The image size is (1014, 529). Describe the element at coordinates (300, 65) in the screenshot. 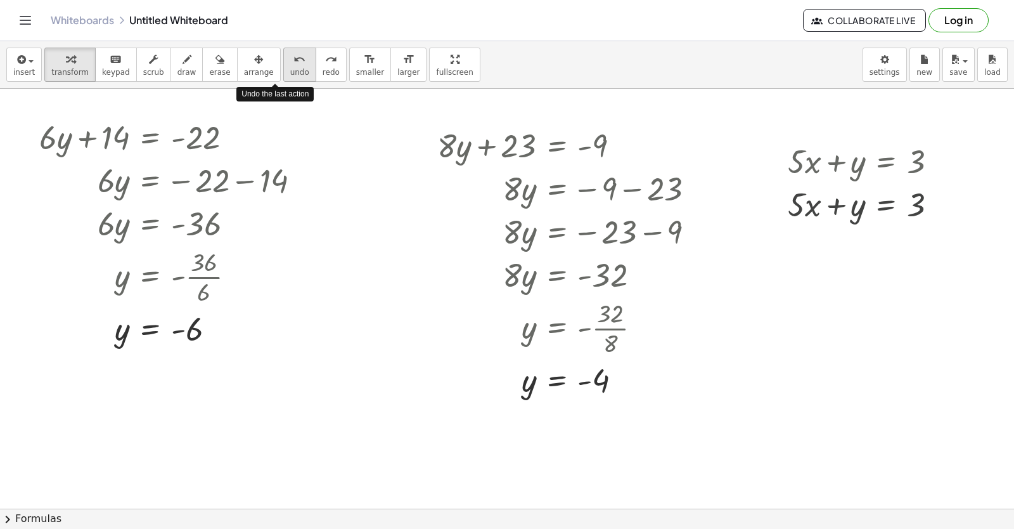

I see `button: undoundo` at that location.